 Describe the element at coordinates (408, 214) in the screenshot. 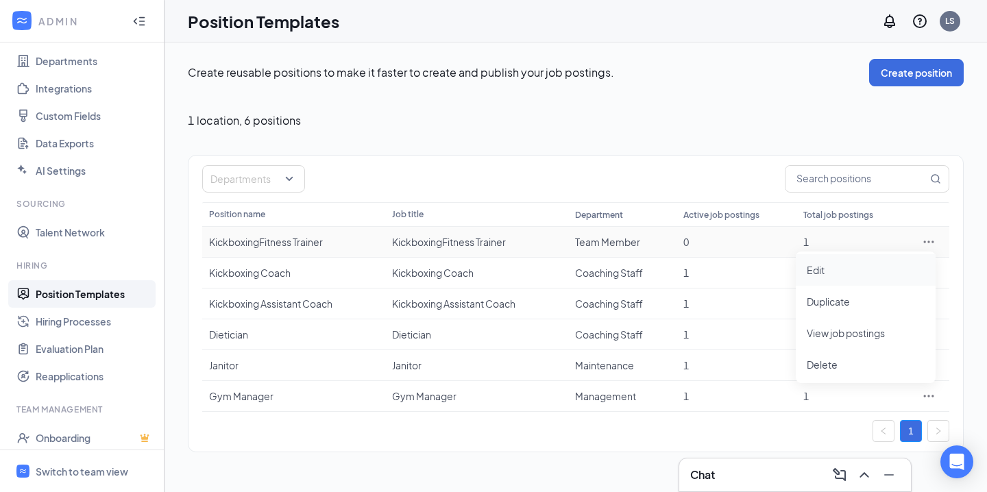

I see `span: Job title` at that location.